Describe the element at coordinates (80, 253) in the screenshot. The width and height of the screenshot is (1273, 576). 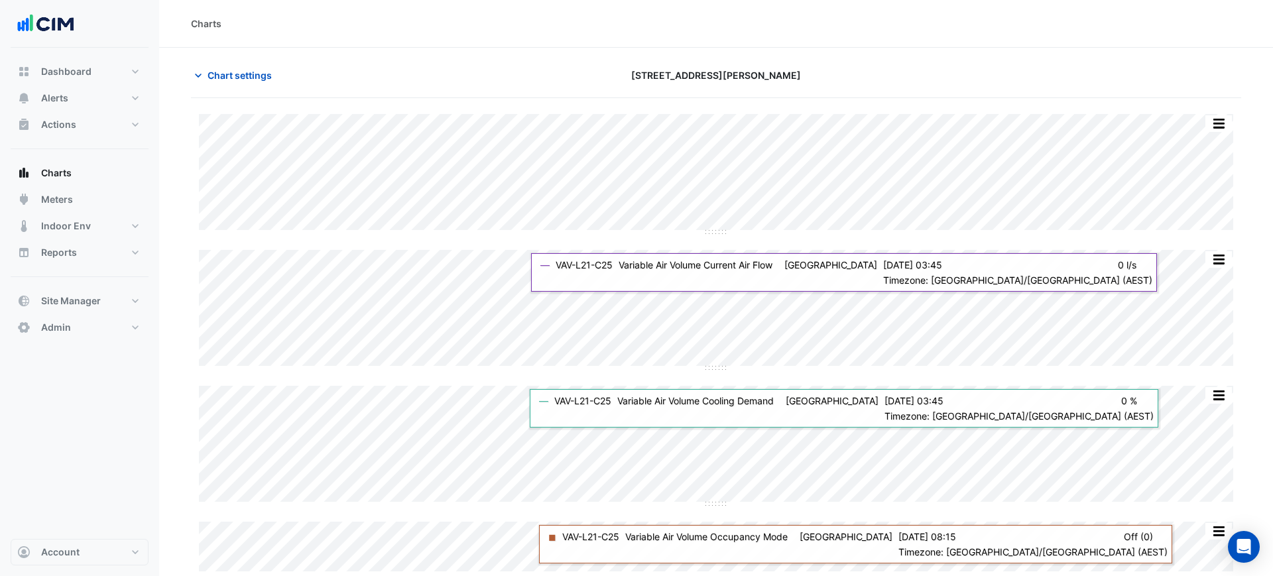
I see `button: Reports` at that location.